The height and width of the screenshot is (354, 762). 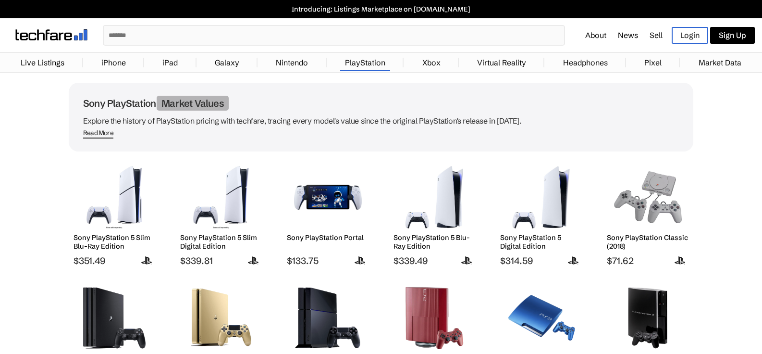 What do you see at coordinates (221, 260) in the screenshot?
I see `span: $339.81` at bounding box center [221, 260].